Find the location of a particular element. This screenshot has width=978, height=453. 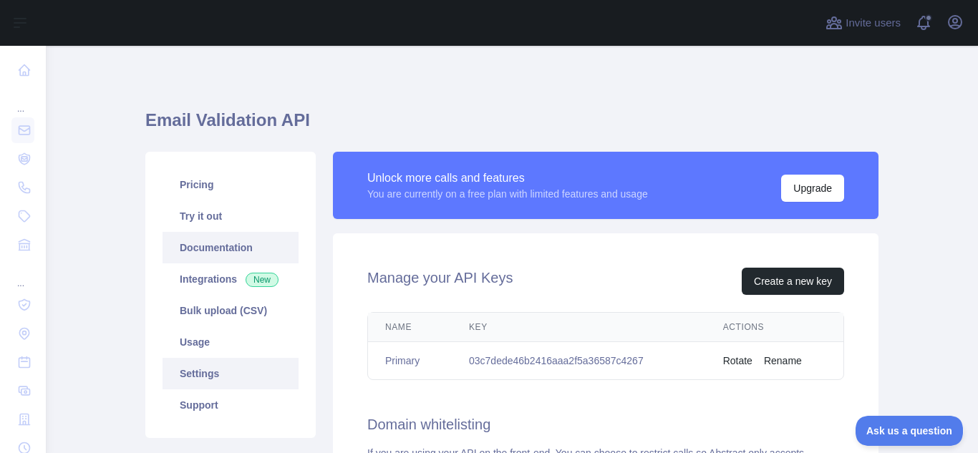

a: Pricing is located at coordinates (231, 185).